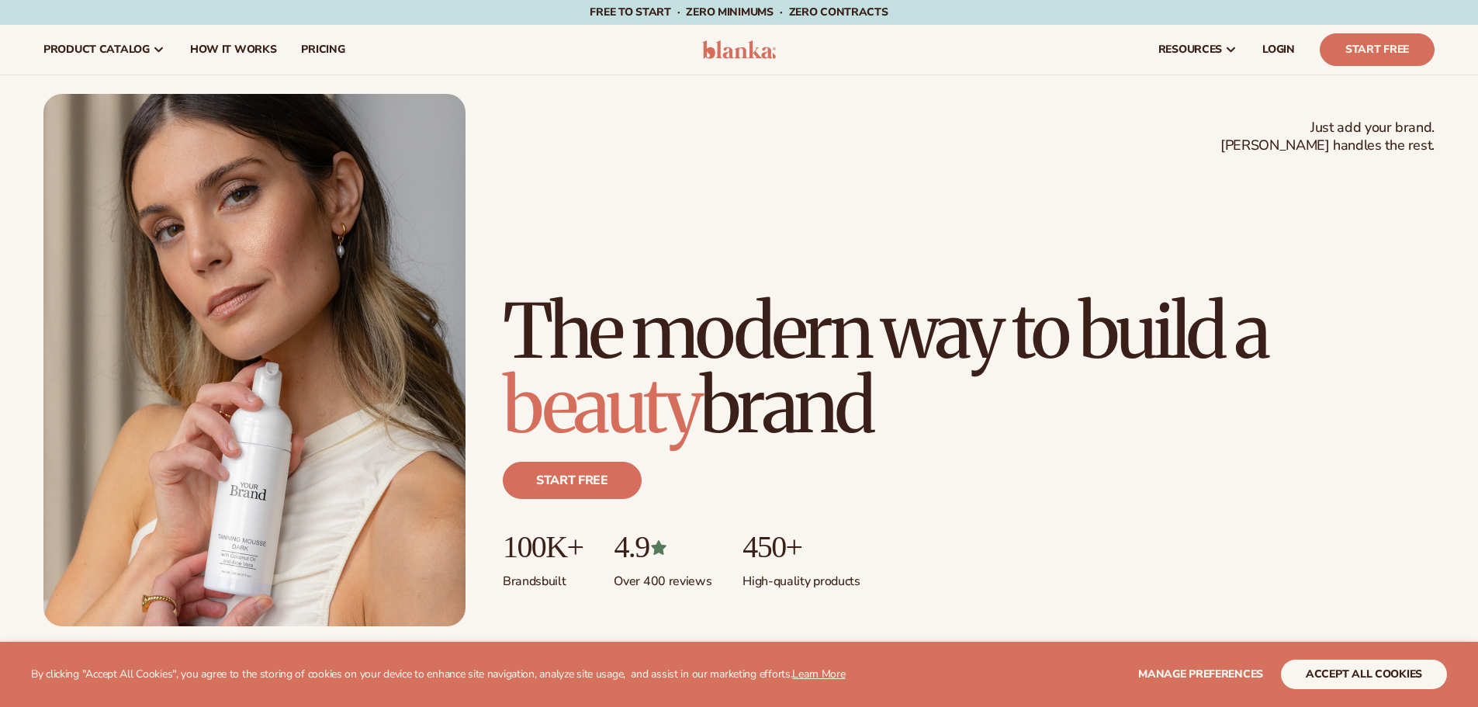 The height and width of the screenshot is (707, 1478). Describe the element at coordinates (323, 50) in the screenshot. I see `a: pricing` at that location.